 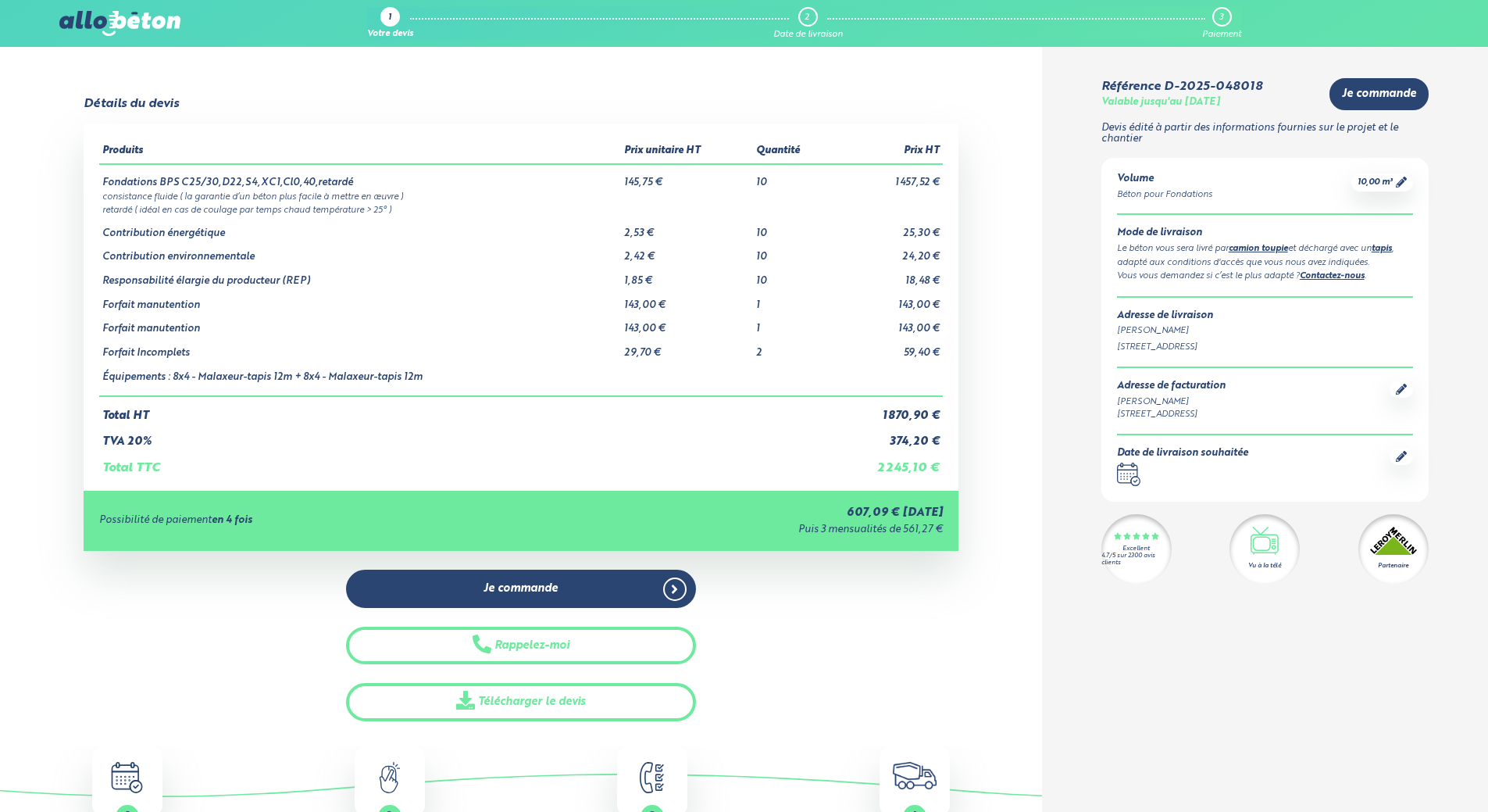 I want to click on td: retardé ( idéal en cas de coulage par temps chaud température > 25° ), so click(x=521, y=208).